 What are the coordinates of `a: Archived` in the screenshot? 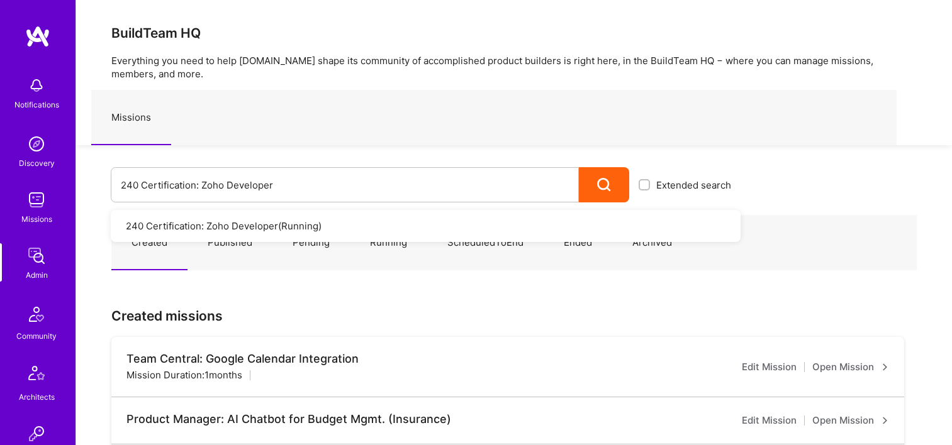 It's located at (652, 243).